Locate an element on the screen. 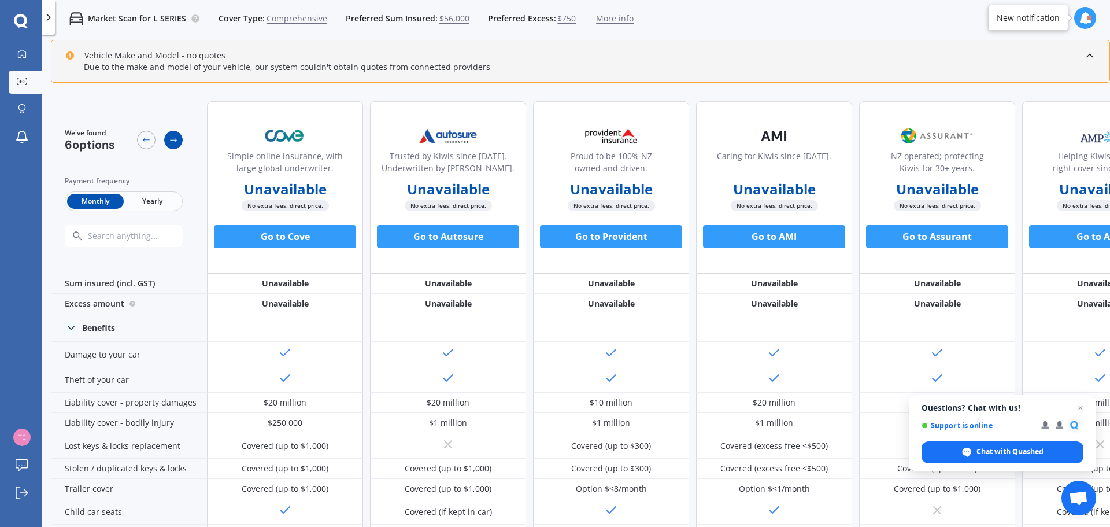 The image size is (1110, 527). span: 6 options is located at coordinates (90, 145).